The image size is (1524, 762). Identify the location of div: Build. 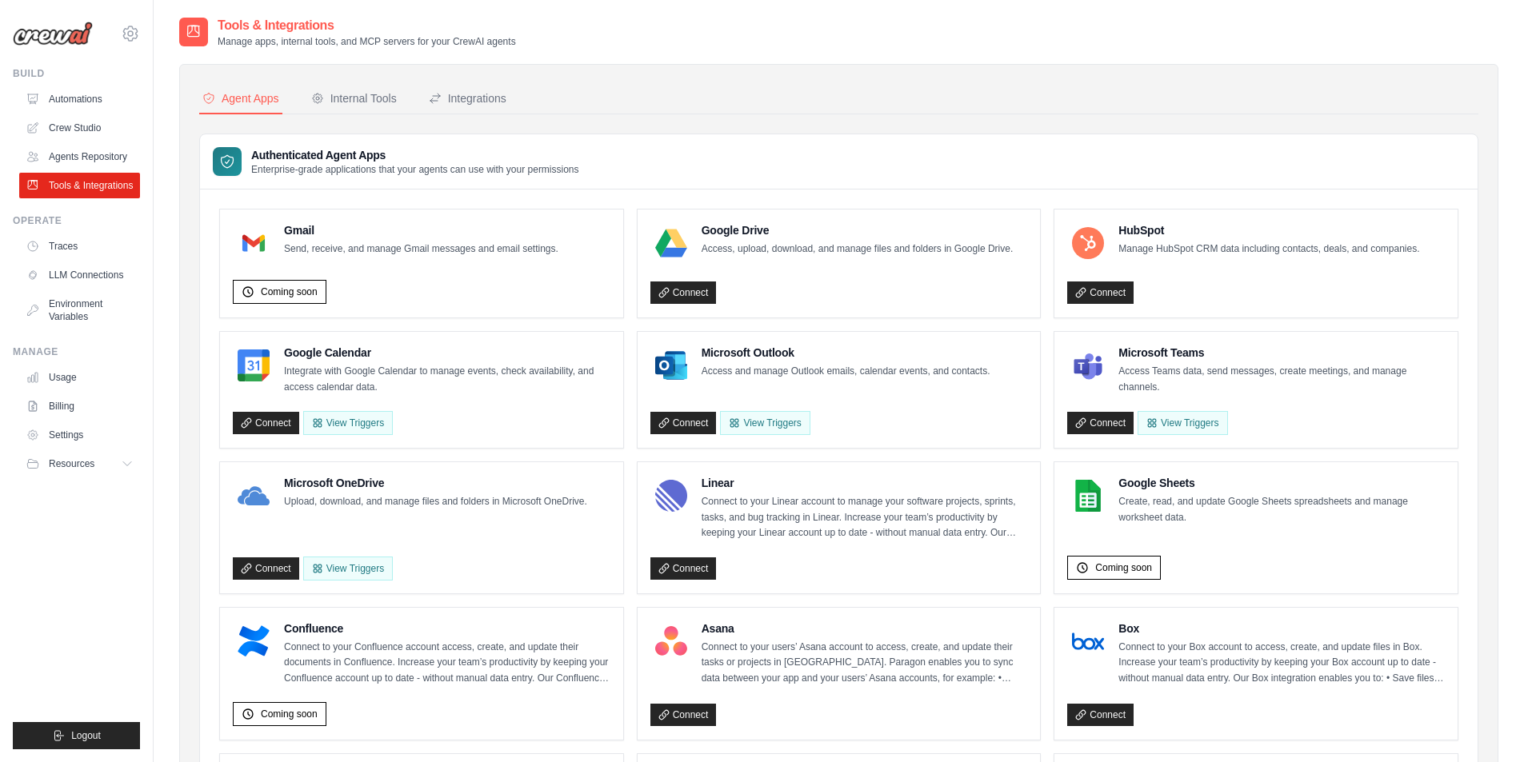
(76, 74).